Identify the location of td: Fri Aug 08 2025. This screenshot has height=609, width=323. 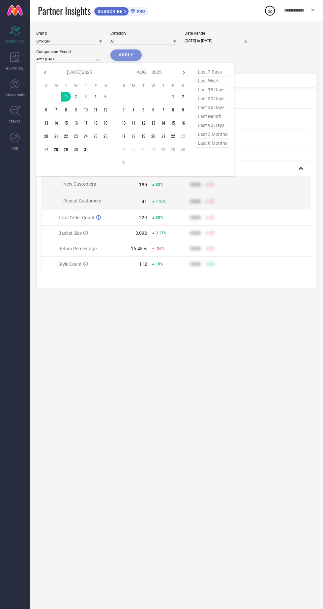
(173, 110).